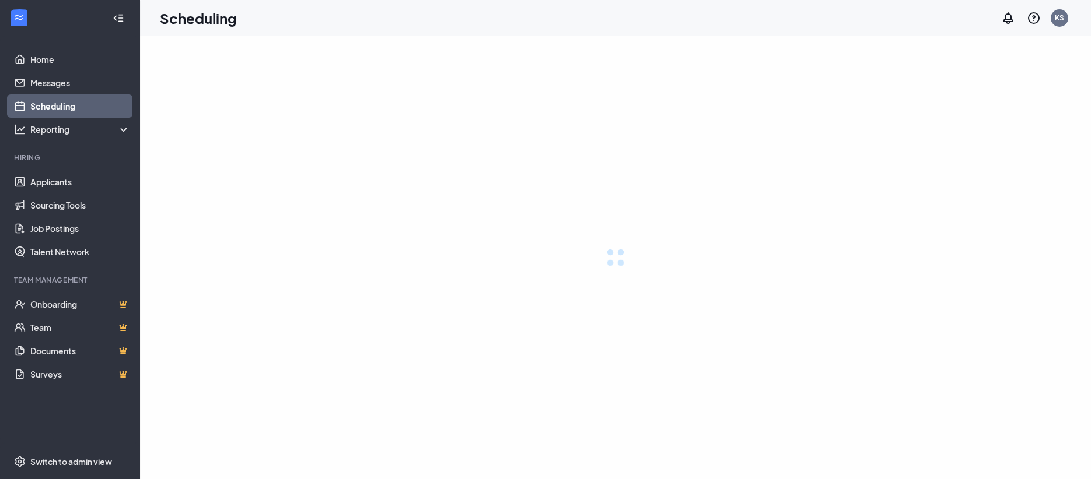 The height and width of the screenshot is (479, 1091). I want to click on svg: Analysis, so click(20, 129).